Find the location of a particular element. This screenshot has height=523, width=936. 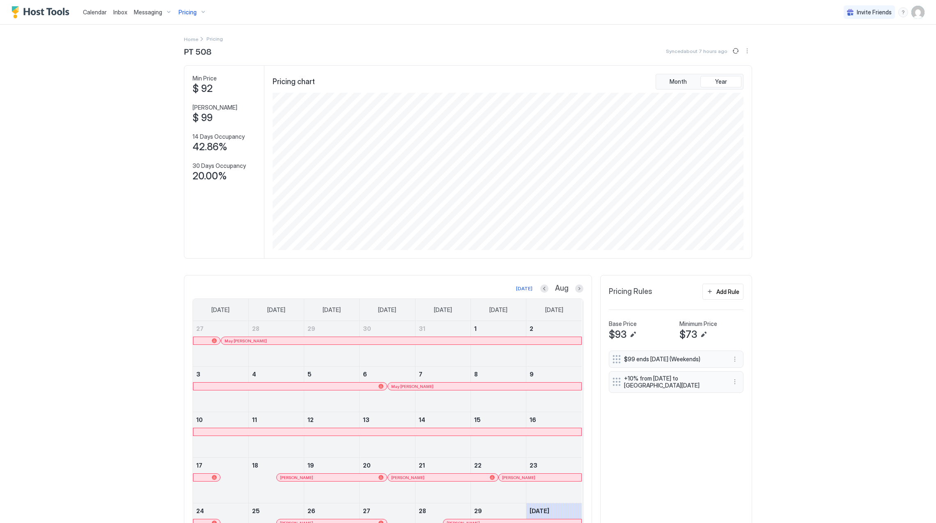

div: Add Rule is located at coordinates (728, 291).